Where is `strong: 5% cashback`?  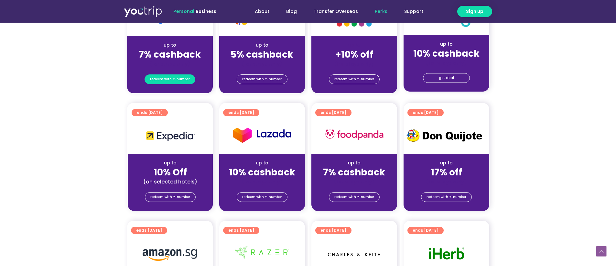
strong: 5% cashback is located at coordinates (262, 54).